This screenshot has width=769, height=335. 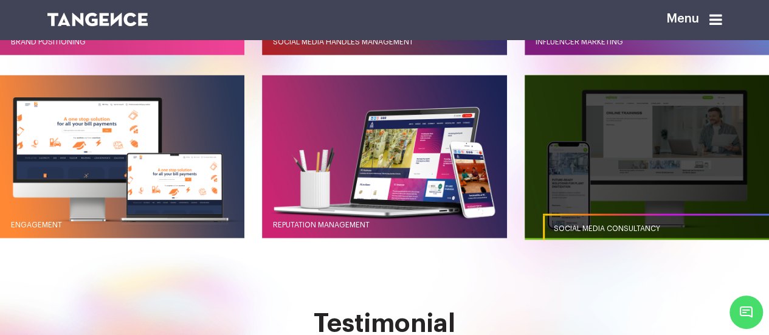 What do you see at coordinates (48, 41) in the screenshot?
I see `span: Brand positioning` at bounding box center [48, 41].